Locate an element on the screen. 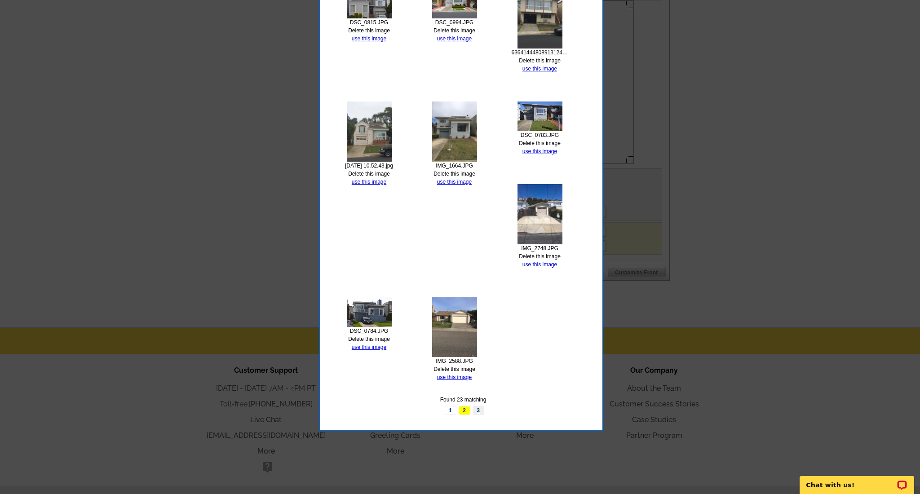 The image size is (920, 494). div: DSC_0783.JPG is located at coordinates (540, 135).